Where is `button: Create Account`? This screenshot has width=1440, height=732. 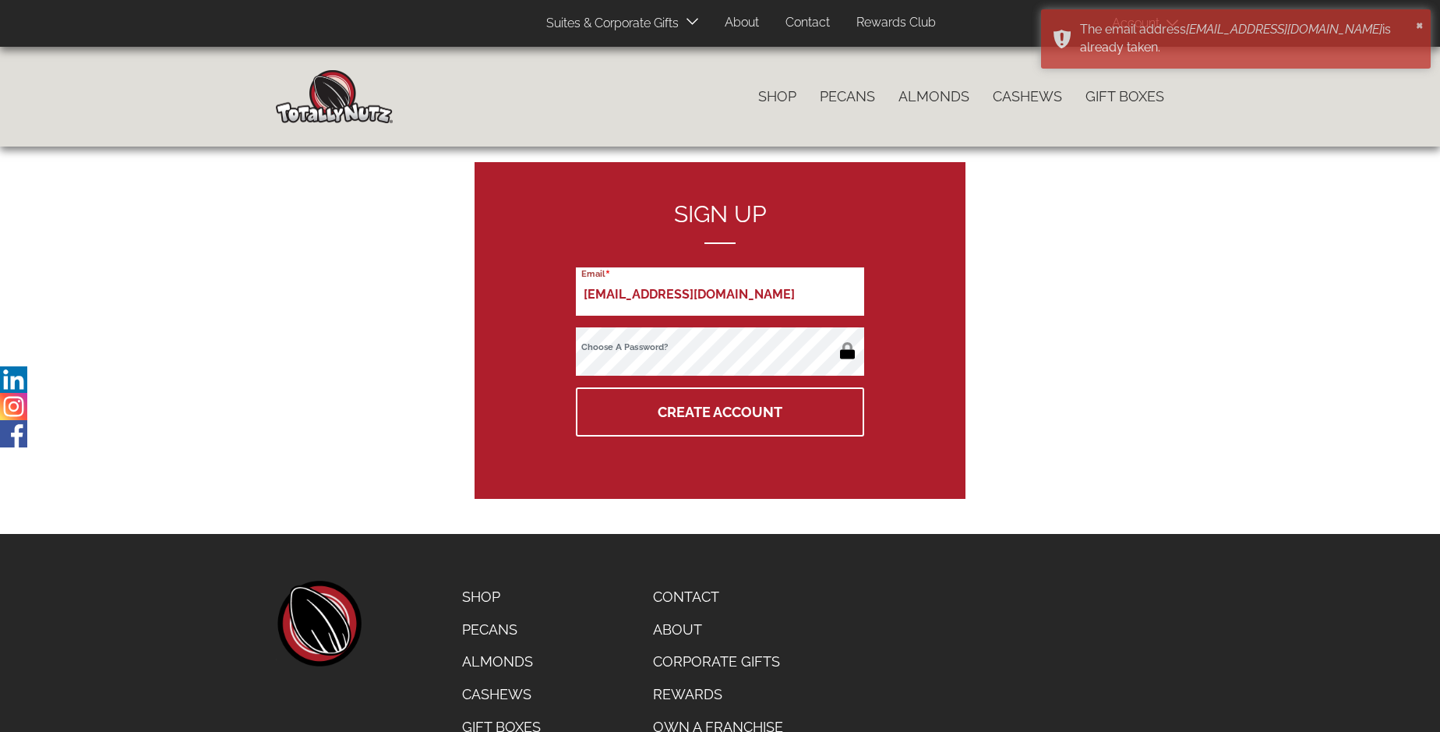 button: Create Account is located at coordinates (720, 411).